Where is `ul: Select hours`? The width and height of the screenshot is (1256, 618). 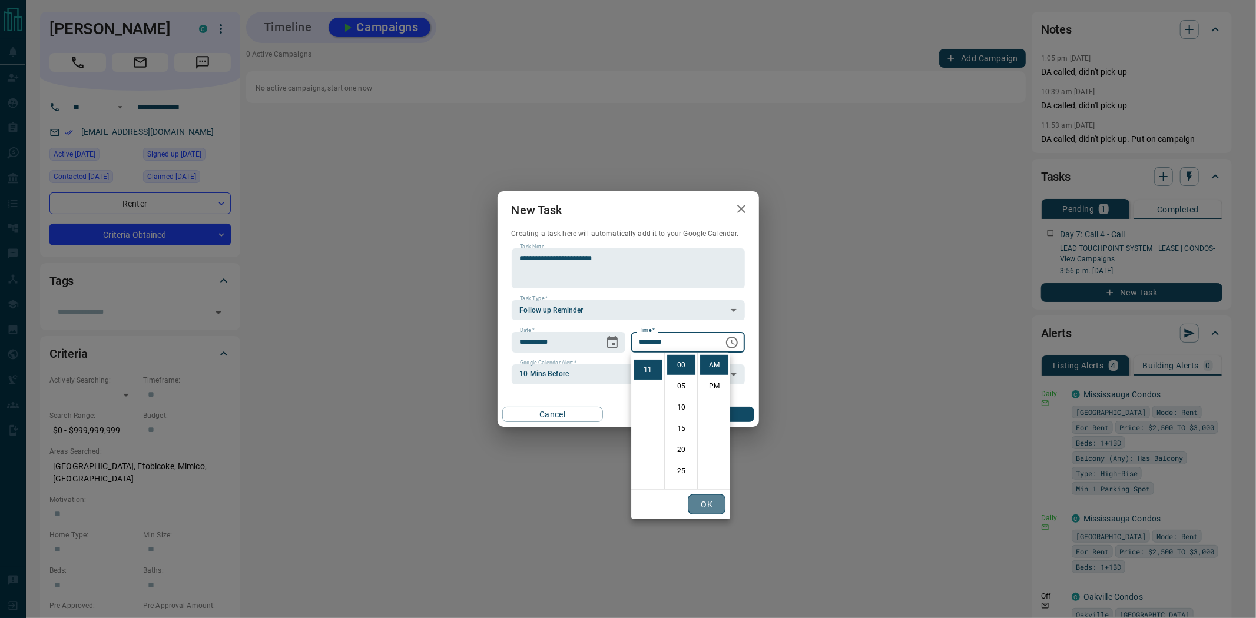
ul: Select hours is located at coordinates (648, 421).